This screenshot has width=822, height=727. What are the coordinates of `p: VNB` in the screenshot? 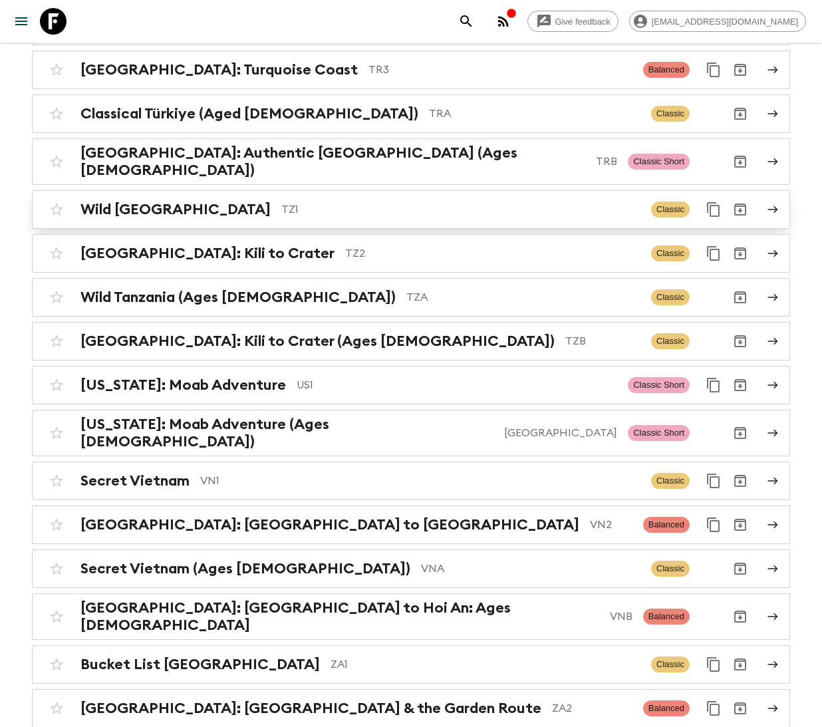 It's located at (621, 617).